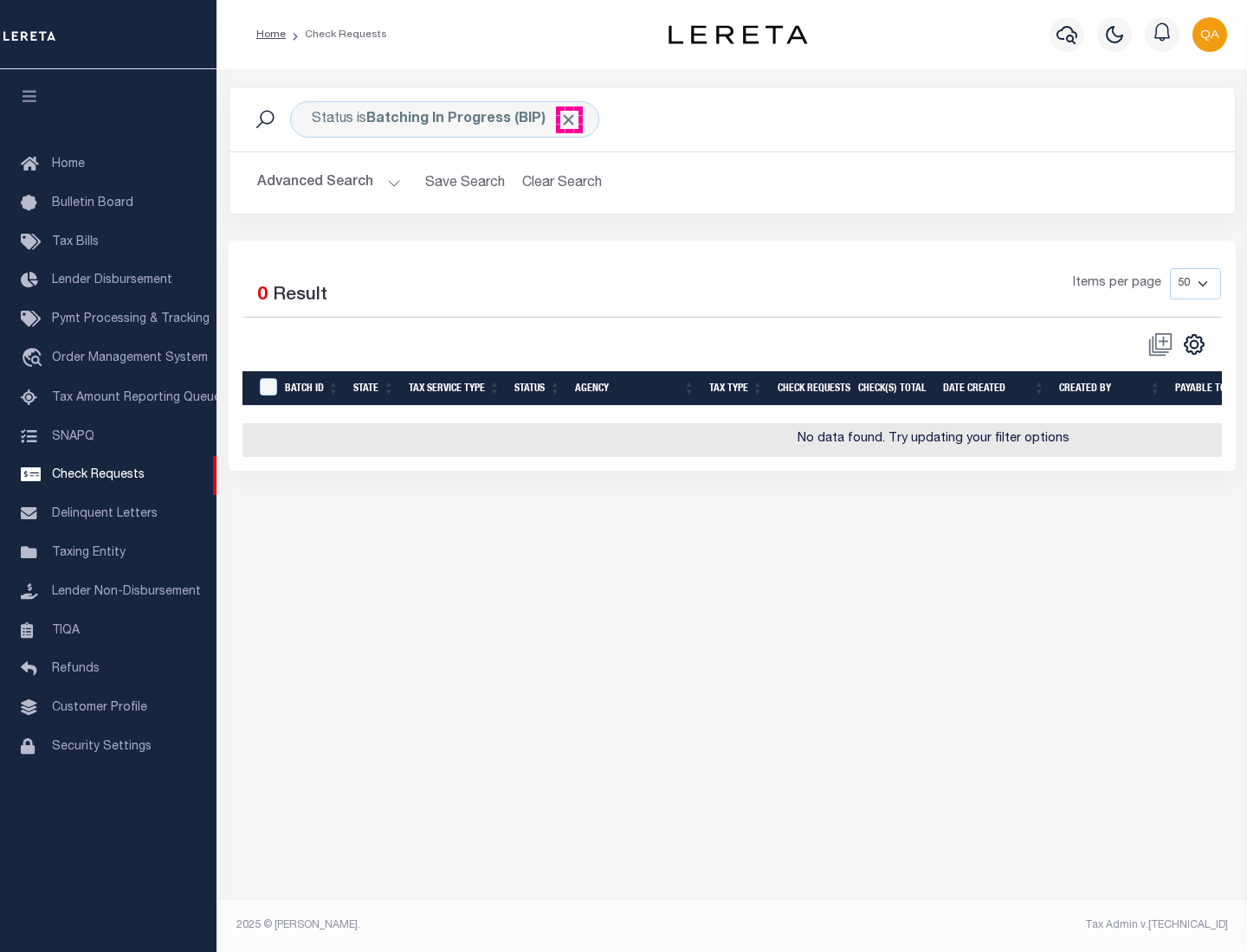  I want to click on span: Lender Non-Disbursement, so click(127, 592).